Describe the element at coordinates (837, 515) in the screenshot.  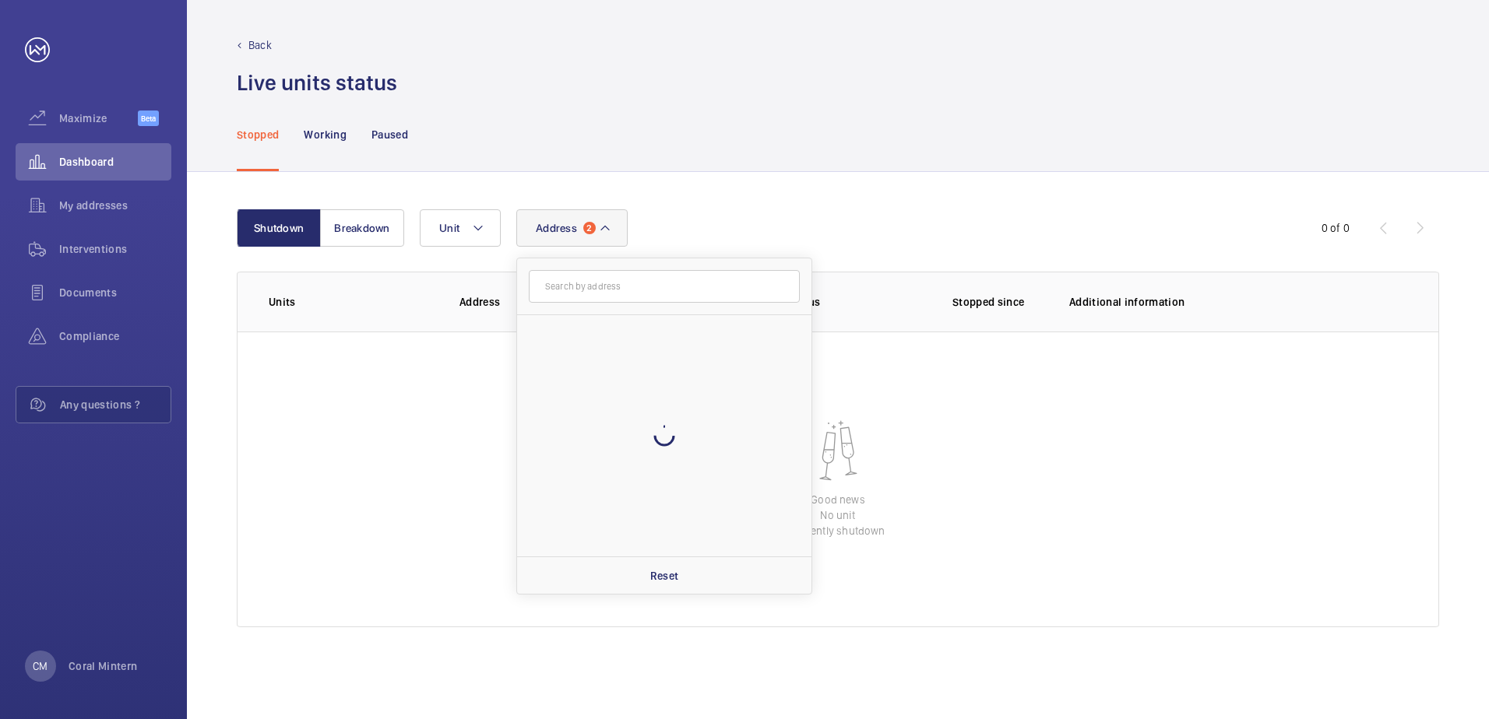
I see `p: Good news No unit currently shutdown` at that location.